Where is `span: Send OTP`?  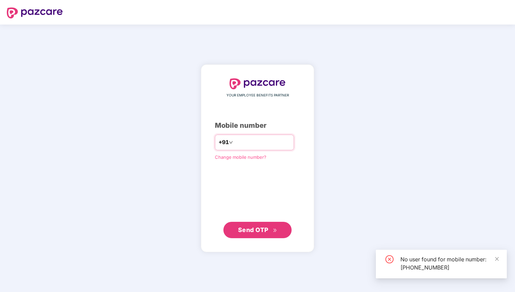 span: Send OTP is located at coordinates (253, 230).